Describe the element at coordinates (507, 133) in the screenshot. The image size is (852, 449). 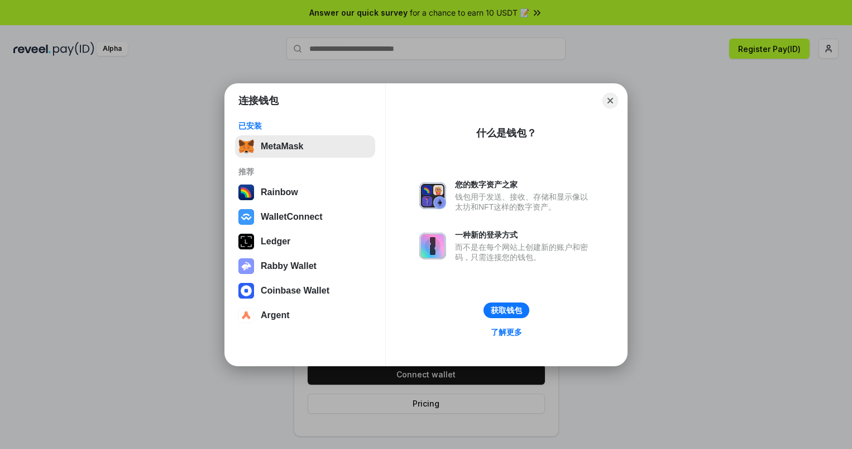
I see `div: 什么是钱包？` at that location.